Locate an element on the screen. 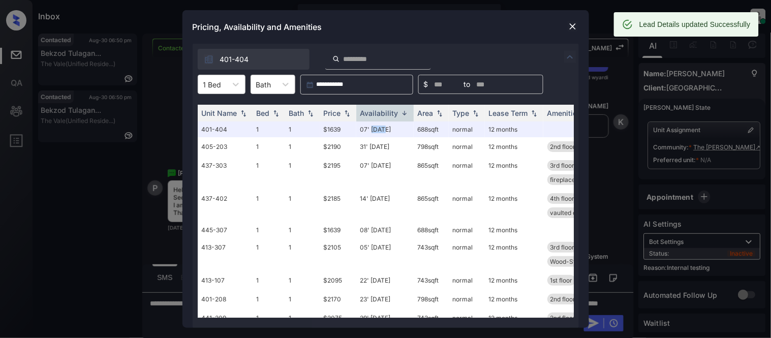 Image resolution: width=771 pixels, height=338 pixels. td: $2195 is located at coordinates (338, 172).